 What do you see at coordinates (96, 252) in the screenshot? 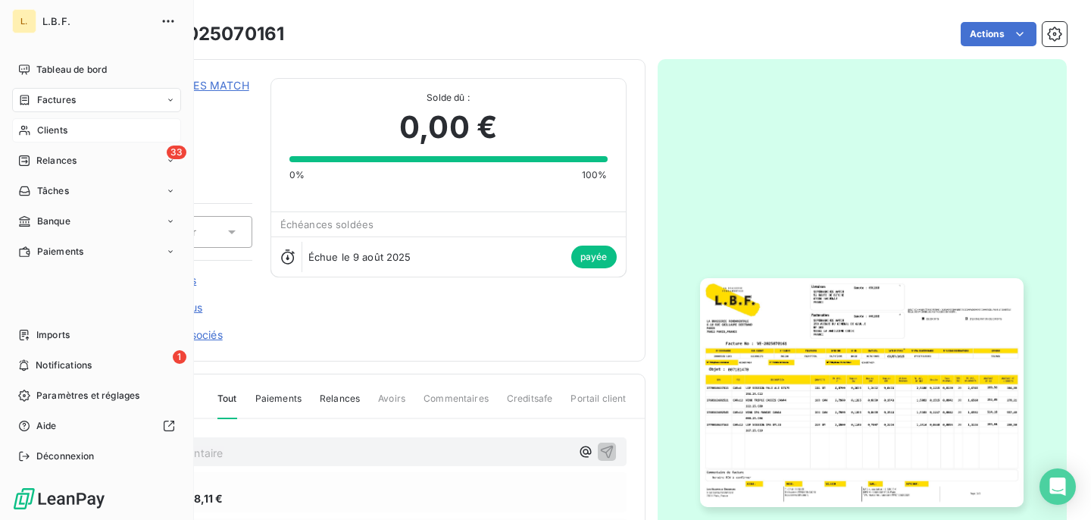
I see `a: Paiements` at bounding box center [96, 252].